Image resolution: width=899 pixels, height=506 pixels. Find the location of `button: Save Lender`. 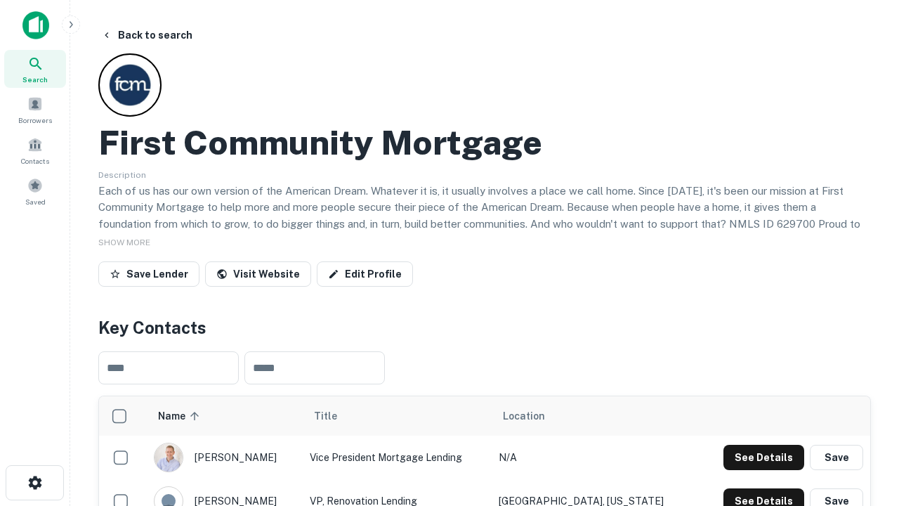

button: Save Lender is located at coordinates (149, 274).